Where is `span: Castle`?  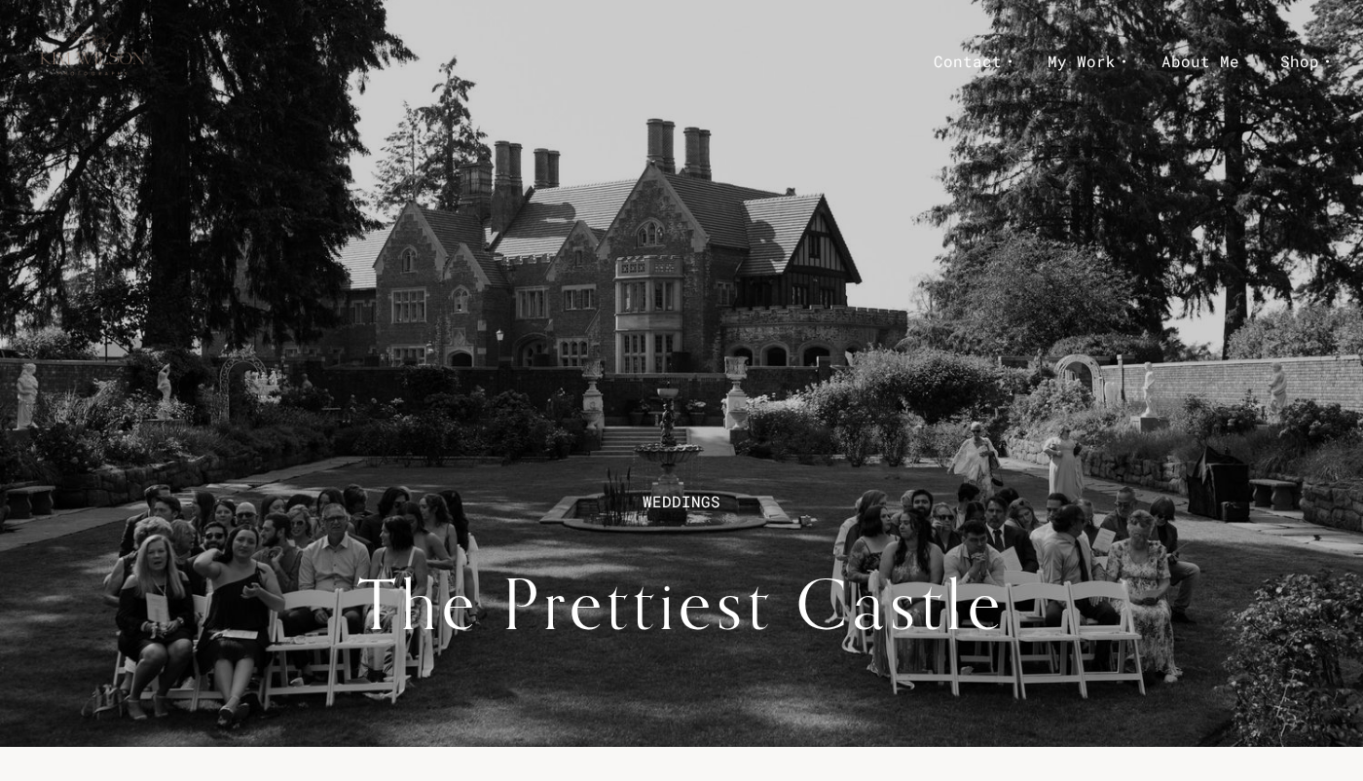
span: Castle is located at coordinates (901, 604).